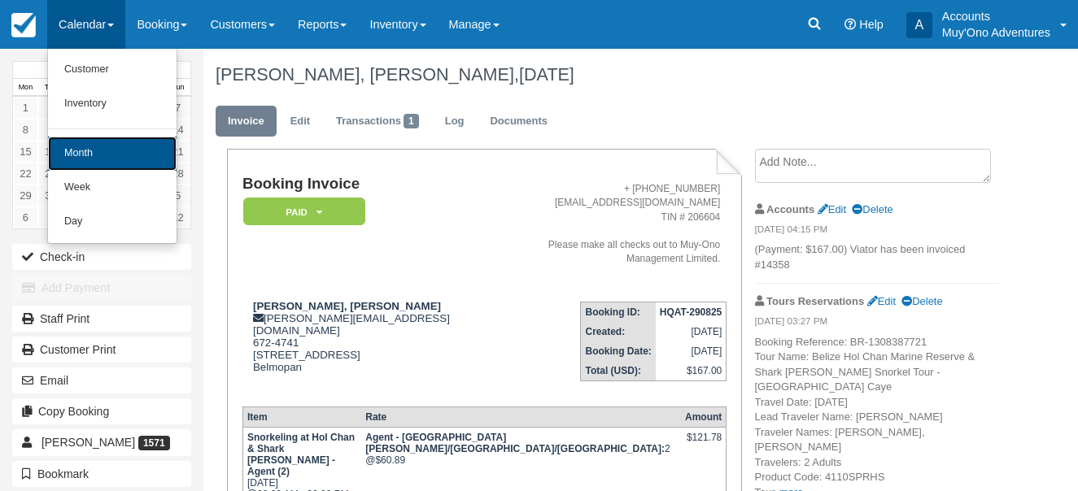  What do you see at coordinates (815, 301) in the screenshot?
I see `strong: Tours Reservations` at bounding box center [815, 301].